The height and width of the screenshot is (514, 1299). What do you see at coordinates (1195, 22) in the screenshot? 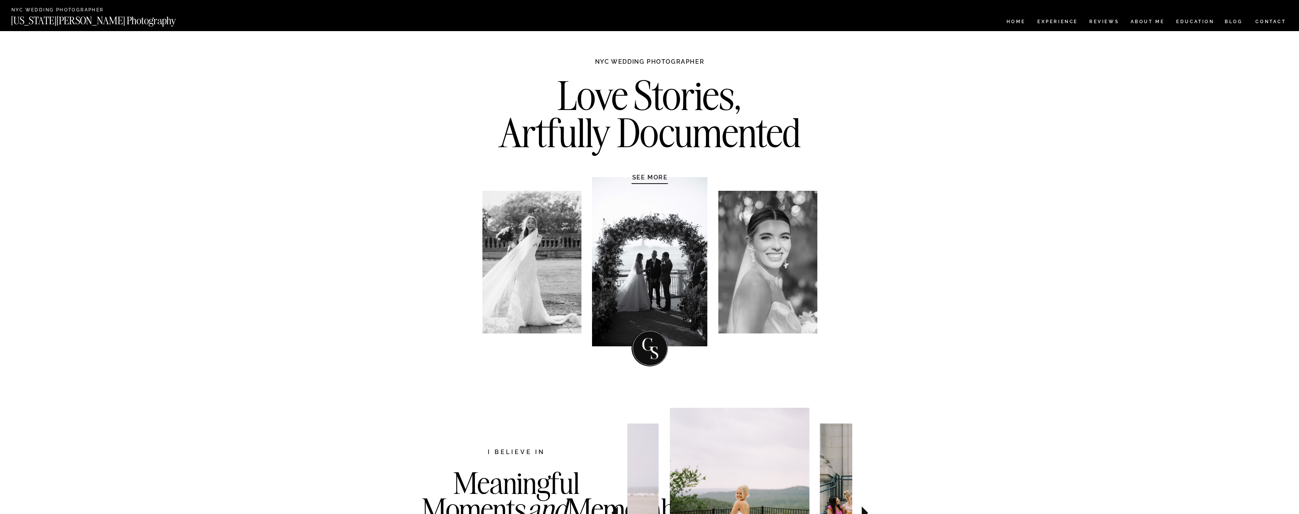
I see `nav: EDUCATION` at bounding box center [1195, 22].